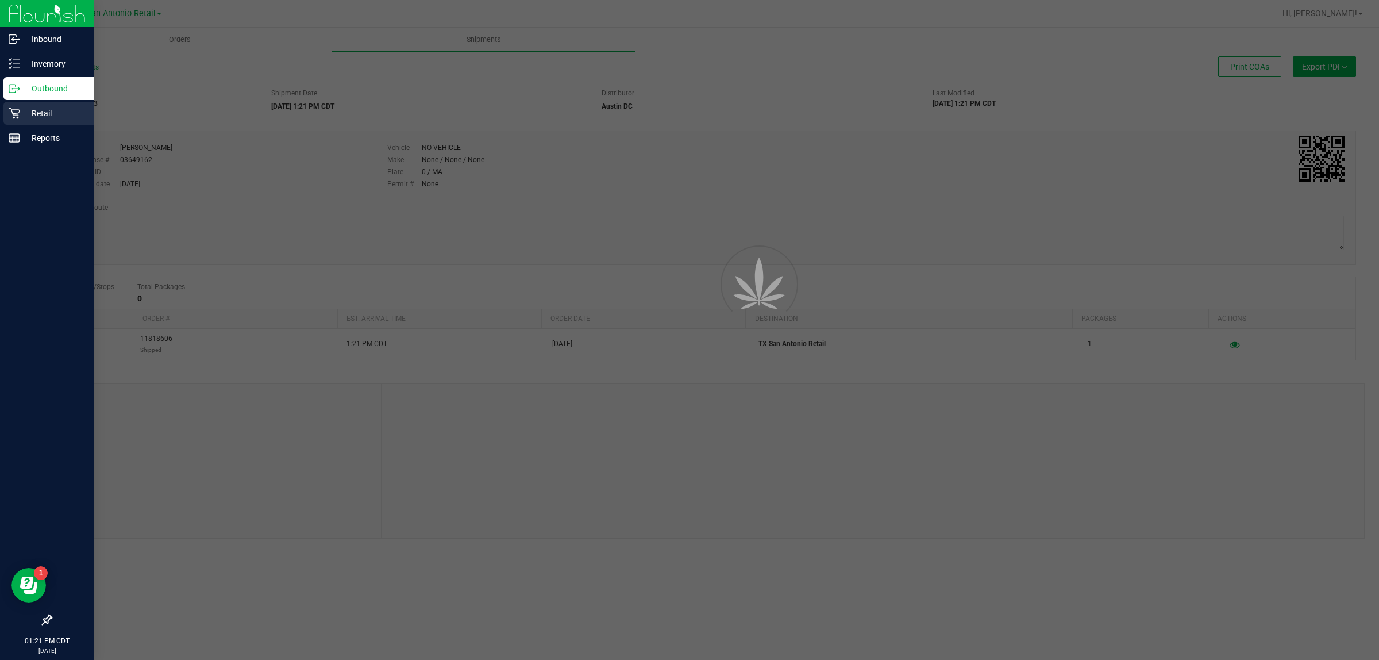  What do you see at coordinates (14, 64) in the screenshot?
I see `inline-svg: Inventory` at bounding box center [14, 64].